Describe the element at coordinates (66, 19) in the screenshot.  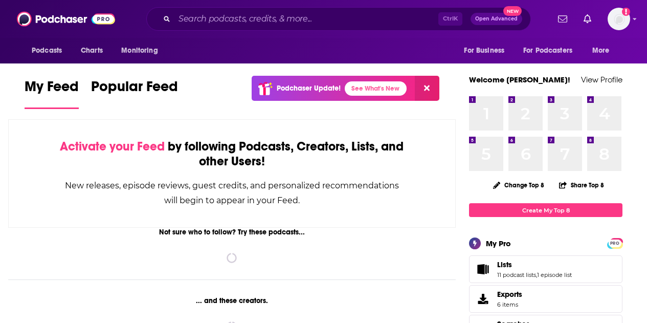
I see `img: Podchaser - Follow, Share and Rate Podcasts` at that location.